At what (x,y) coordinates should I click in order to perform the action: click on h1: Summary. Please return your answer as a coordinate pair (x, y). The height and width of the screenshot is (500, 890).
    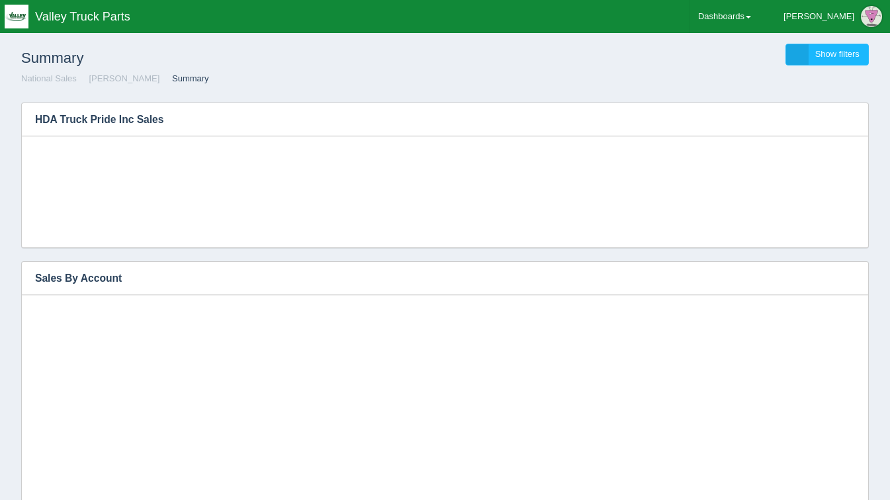
    Looking at the image, I should click on (233, 58).